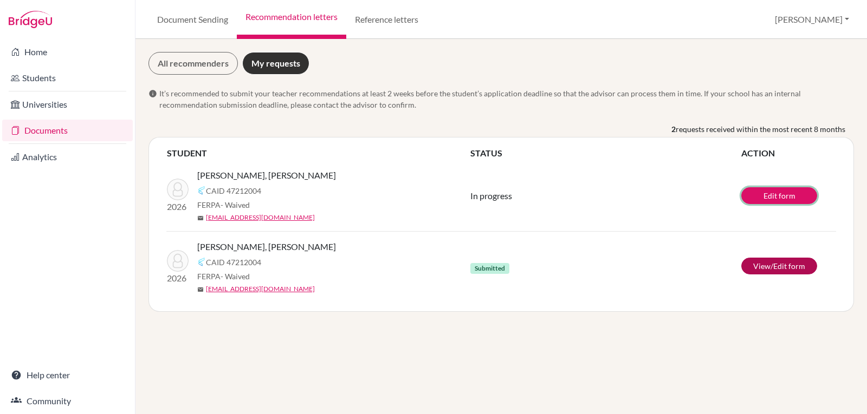 Image resolution: width=867 pixels, height=414 pixels. I want to click on a: Documents, so click(67, 131).